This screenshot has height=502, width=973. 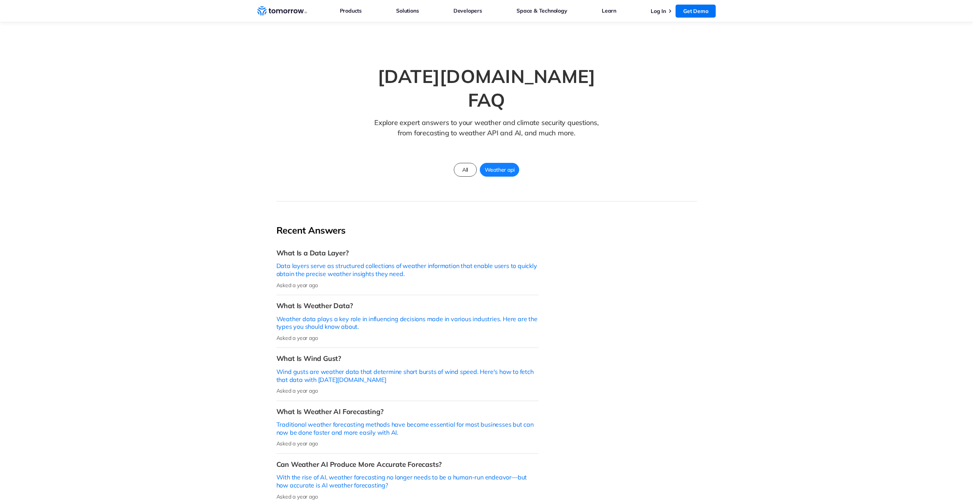 What do you see at coordinates (408, 269) in the screenshot?
I see `a: What Is a Data Layer?Data layers serve as structured collections of weather information that enab...` at bounding box center [408, 269].